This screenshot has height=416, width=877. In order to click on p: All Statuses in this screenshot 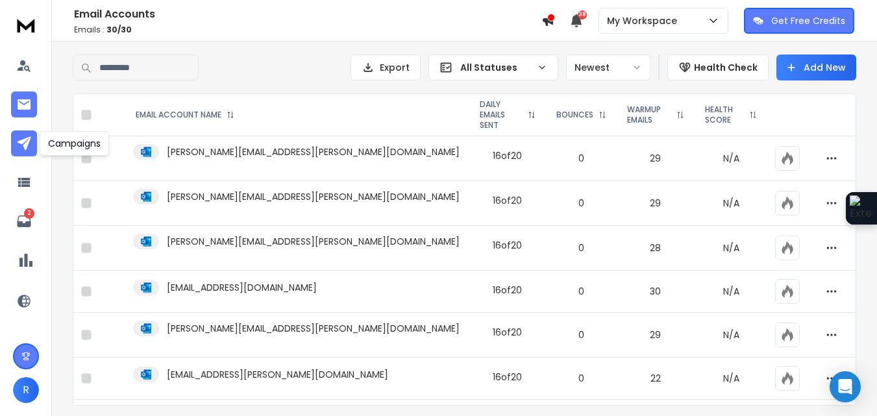, I will do `click(496, 67)`.